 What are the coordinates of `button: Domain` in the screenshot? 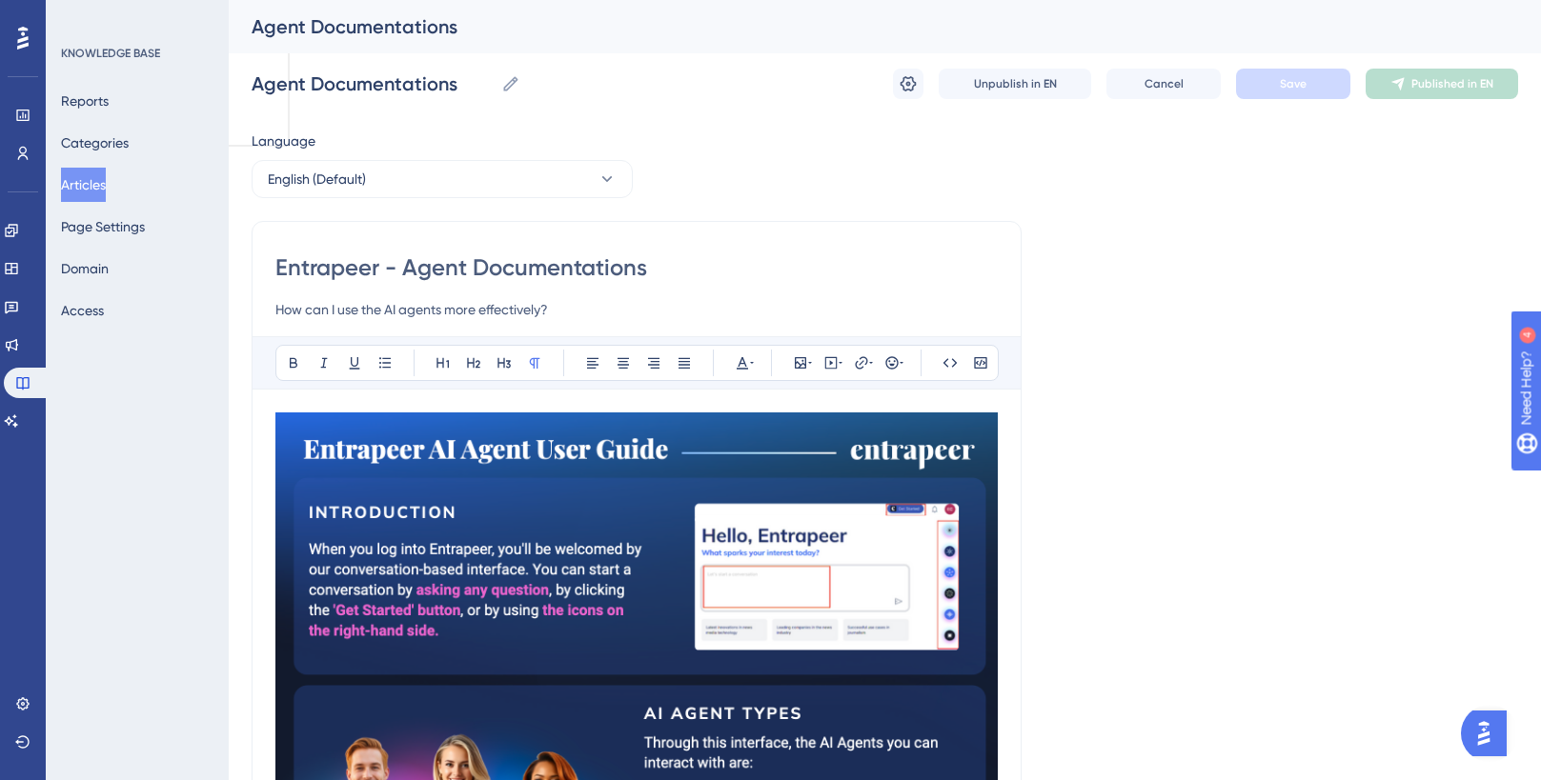 It's located at (85, 269).